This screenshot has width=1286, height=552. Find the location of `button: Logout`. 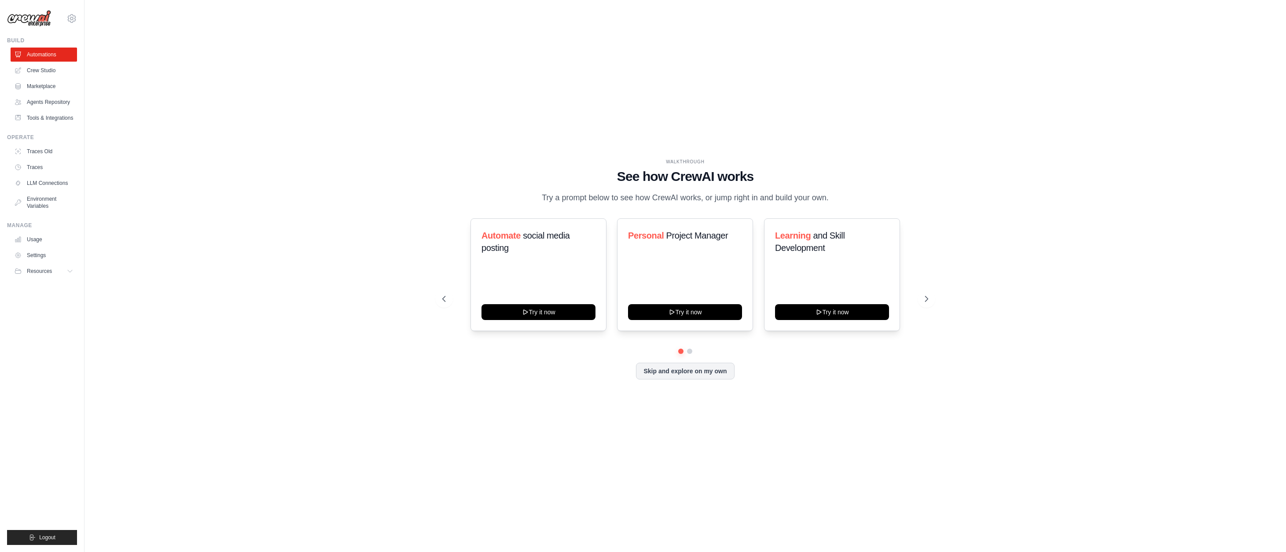

button: Logout is located at coordinates (42, 537).